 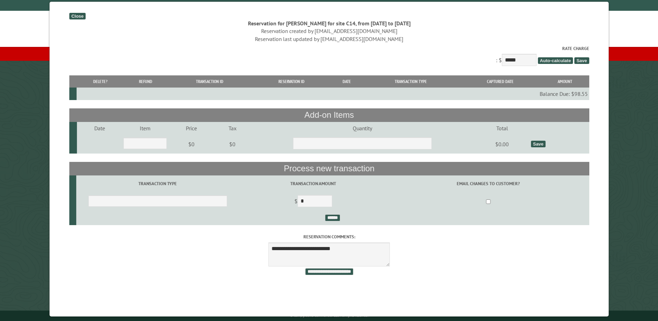 What do you see at coordinates (291, 81) in the screenshot?
I see `th: Reservation ID` at bounding box center [291, 81].